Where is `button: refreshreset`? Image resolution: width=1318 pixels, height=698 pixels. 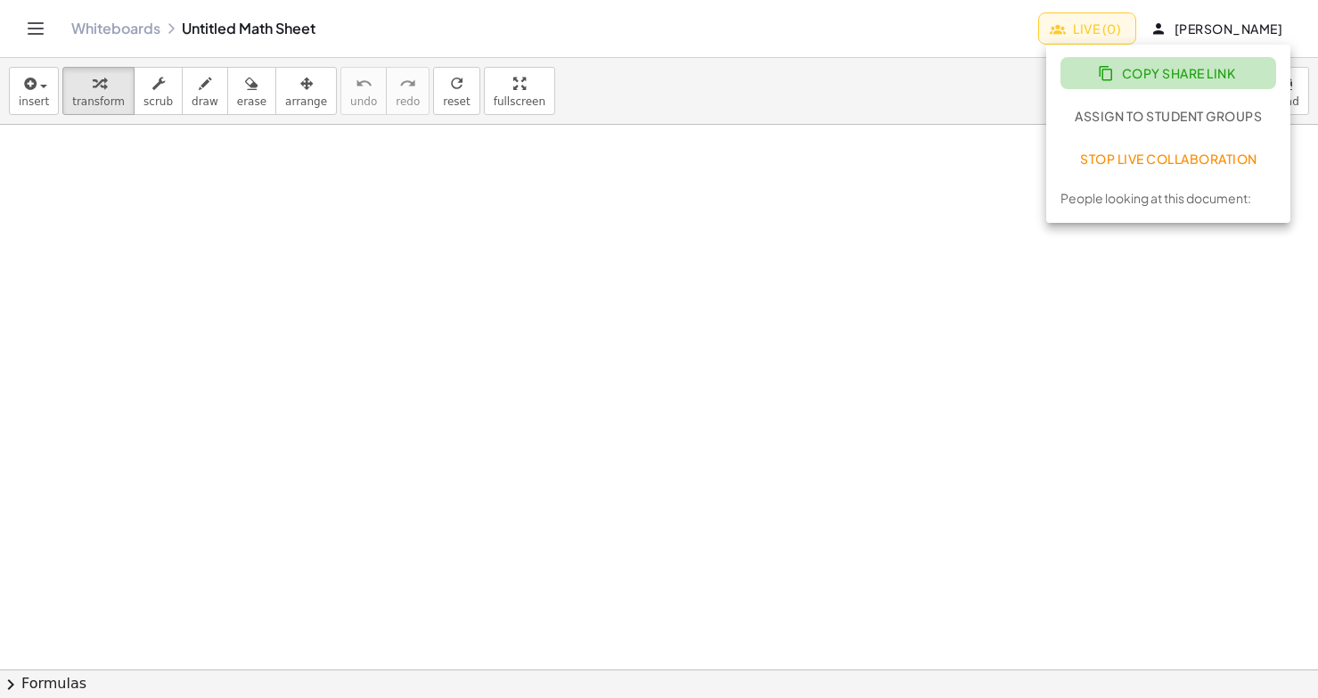
button: refreshreset is located at coordinates (456, 91).